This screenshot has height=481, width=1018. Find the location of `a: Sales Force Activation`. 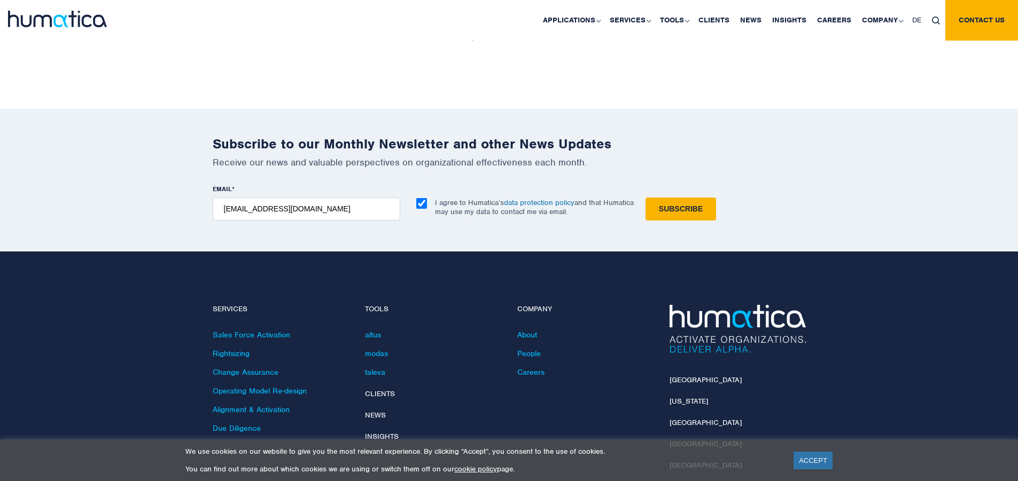

a: Sales Force Activation is located at coordinates (251, 335).